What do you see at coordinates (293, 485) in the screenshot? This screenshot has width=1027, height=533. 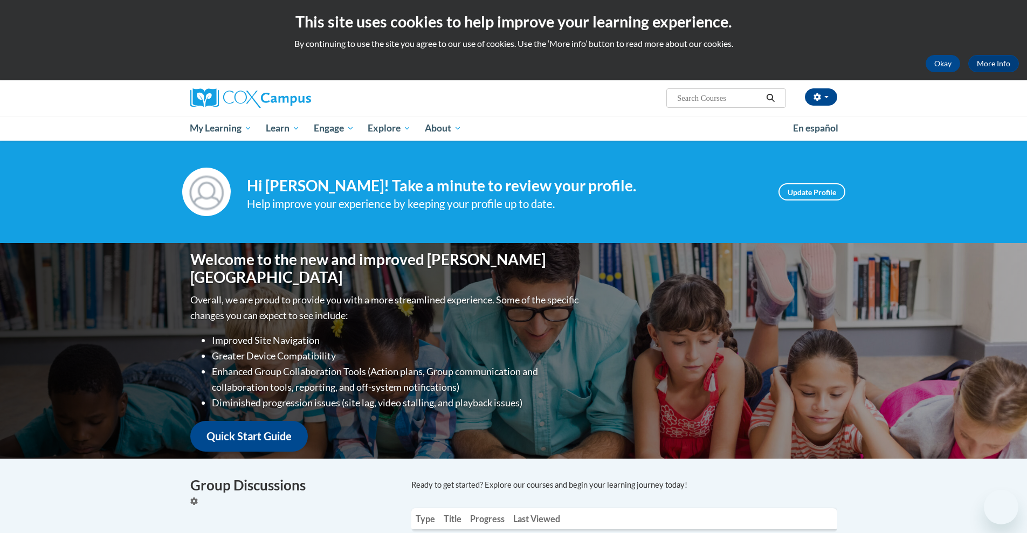 I see `h4: Group Discussions` at bounding box center [293, 485].